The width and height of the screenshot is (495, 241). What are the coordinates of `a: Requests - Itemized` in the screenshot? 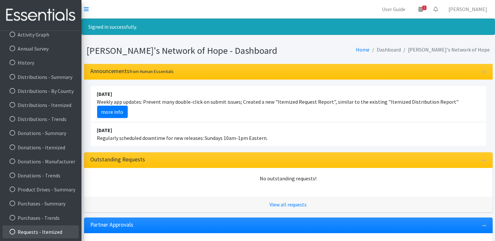 It's located at (41, 232).